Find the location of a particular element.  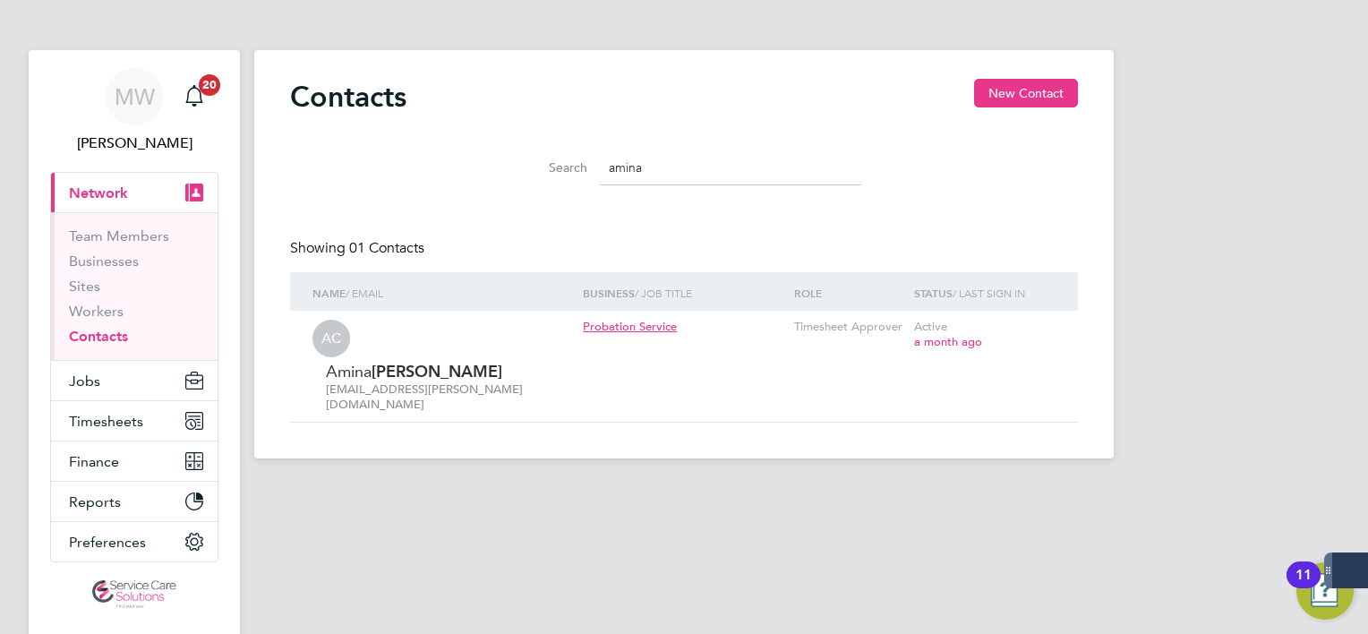

button: New Contact is located at coordinates (1026, 93).